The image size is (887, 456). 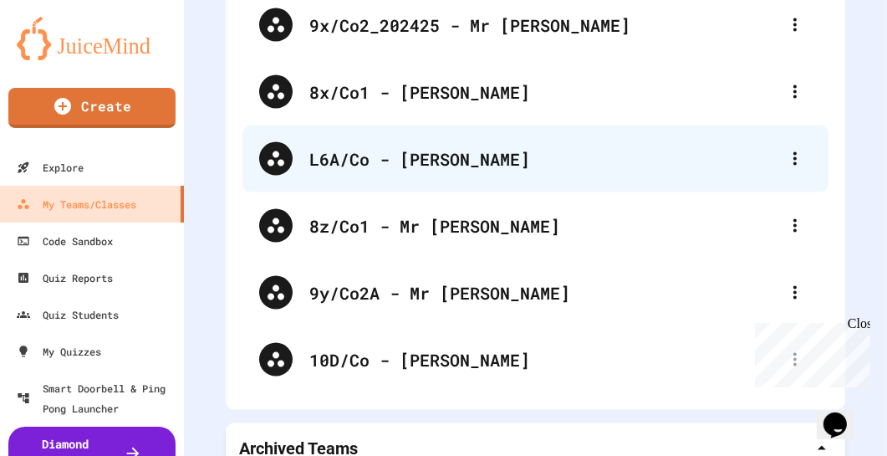 I want to click on div: Chat with us now!Close, so click(x=61, y=56).